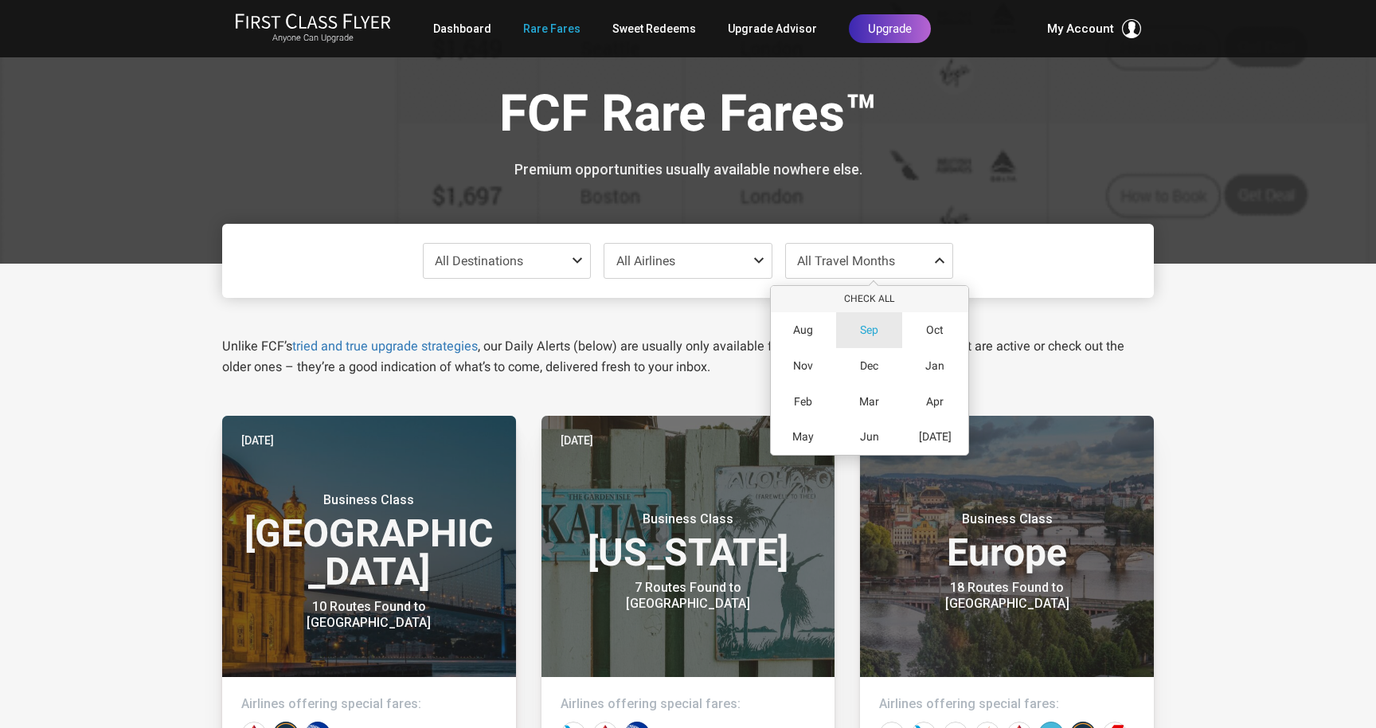 This screenshot has width=1376, height=728. I want to click on span: Dec, so click(869, 365).